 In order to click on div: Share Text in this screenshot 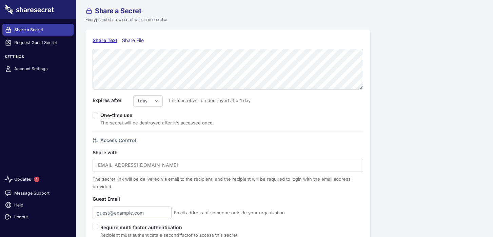, I will do `click(105, 40)`.